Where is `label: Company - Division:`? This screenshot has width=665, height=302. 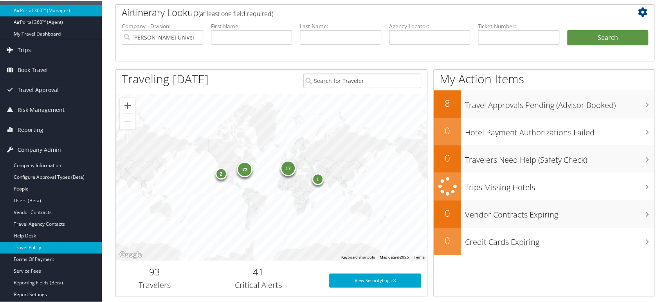 label: Company - Division: is located at coordinates (162, 25).